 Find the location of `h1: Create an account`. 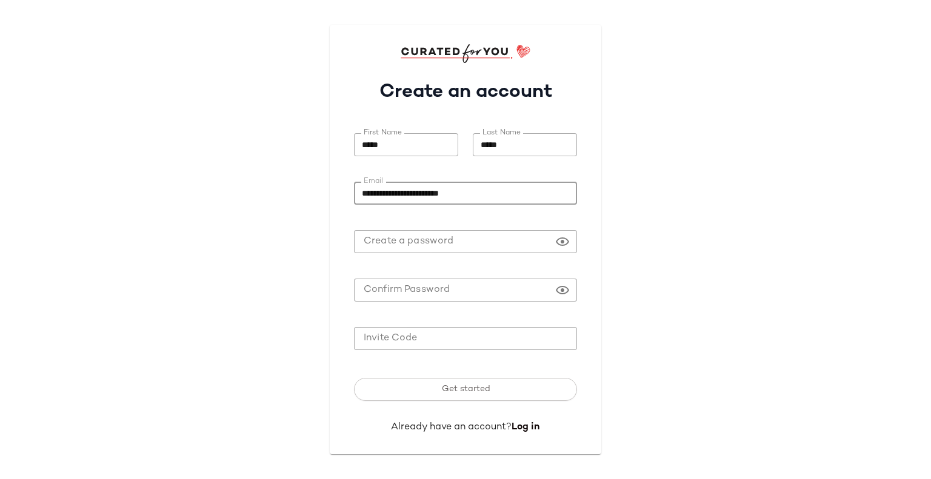

h1: Create an account is located at coordinates (465, 88).